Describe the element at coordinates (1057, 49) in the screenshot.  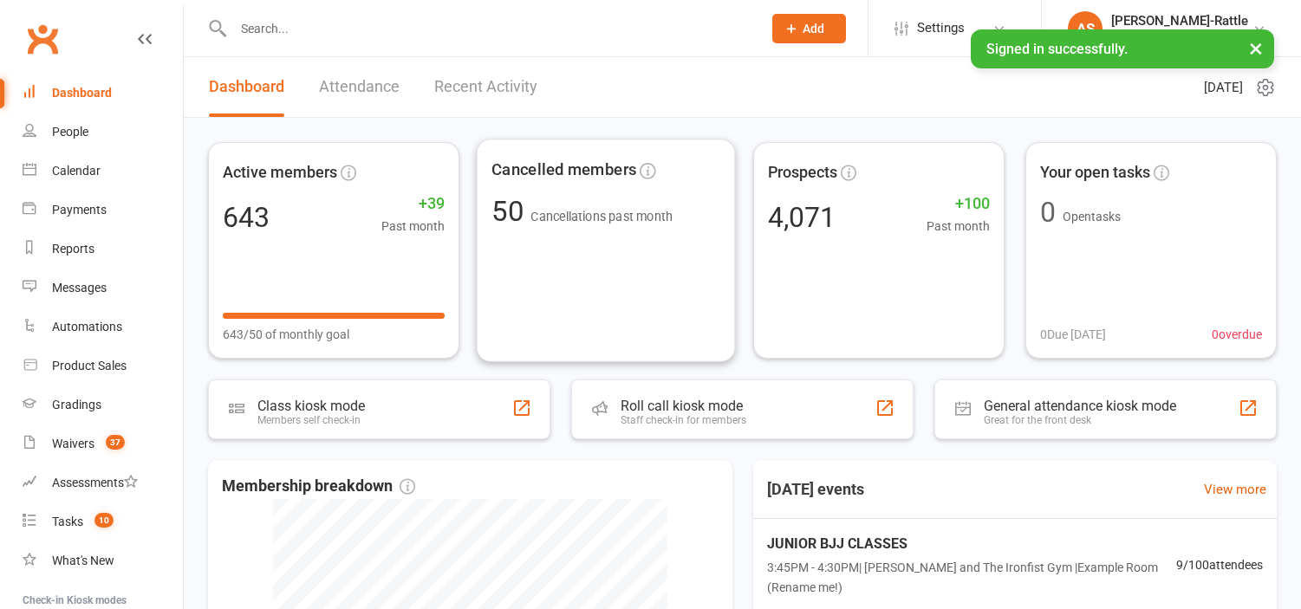
I see `span: Signed in successfully.` at that location.